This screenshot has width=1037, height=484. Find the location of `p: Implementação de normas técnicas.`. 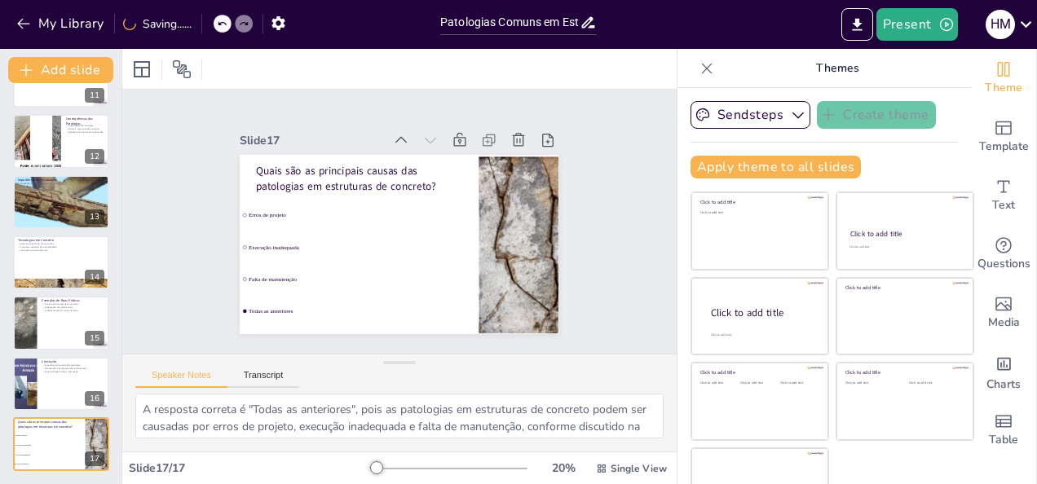

p: Implementação de normas técnicas. is located at coordinates (73, 311).